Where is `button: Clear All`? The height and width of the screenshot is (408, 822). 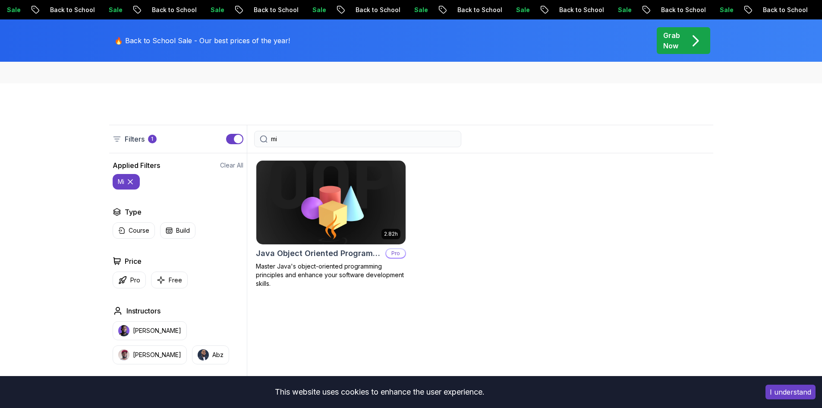
button: Clear All is located at coordinates (232, 165).